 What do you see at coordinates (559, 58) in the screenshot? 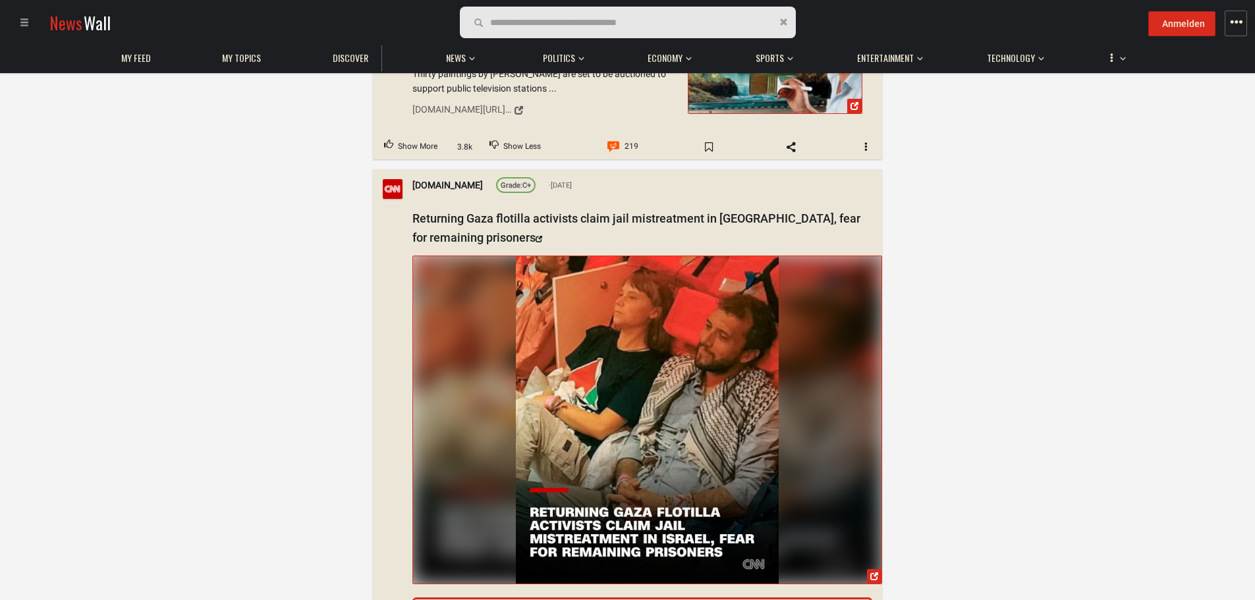
I see `a: Politics` at bounding box center [559, 58].